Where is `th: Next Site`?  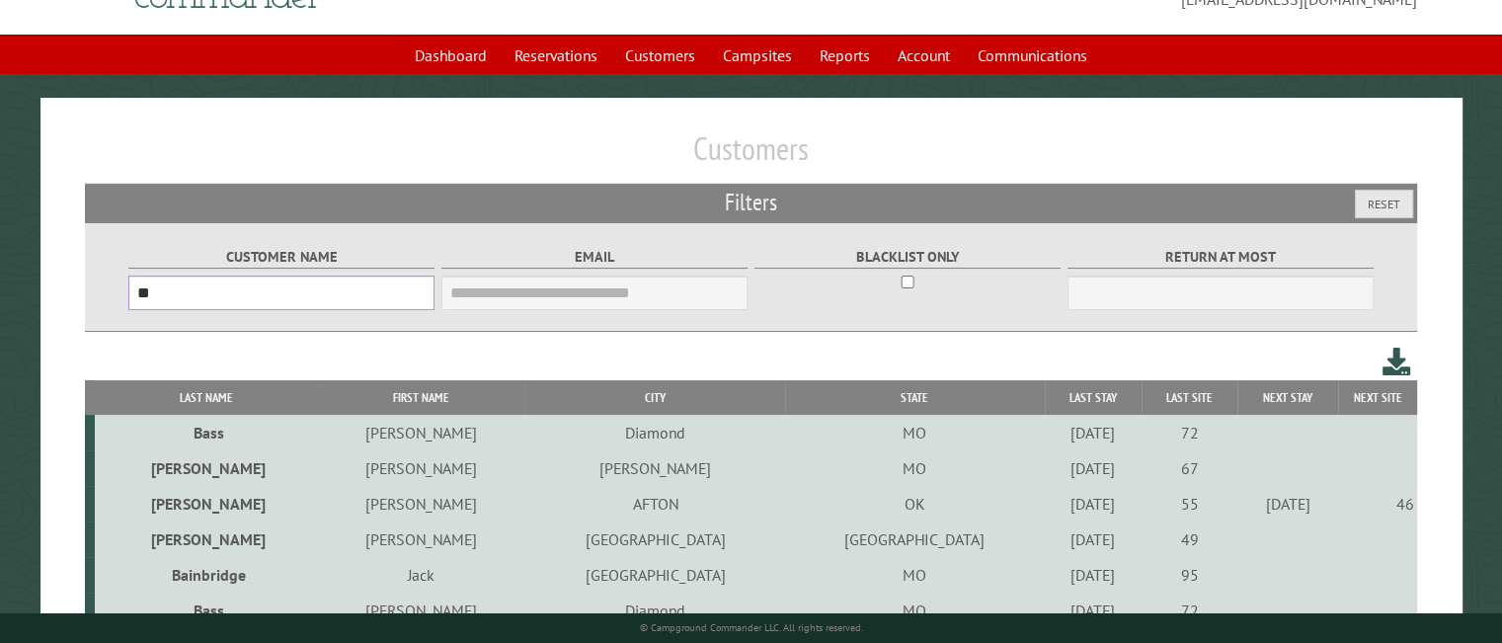
th: Next Site is located at coordinates (1377, 397).